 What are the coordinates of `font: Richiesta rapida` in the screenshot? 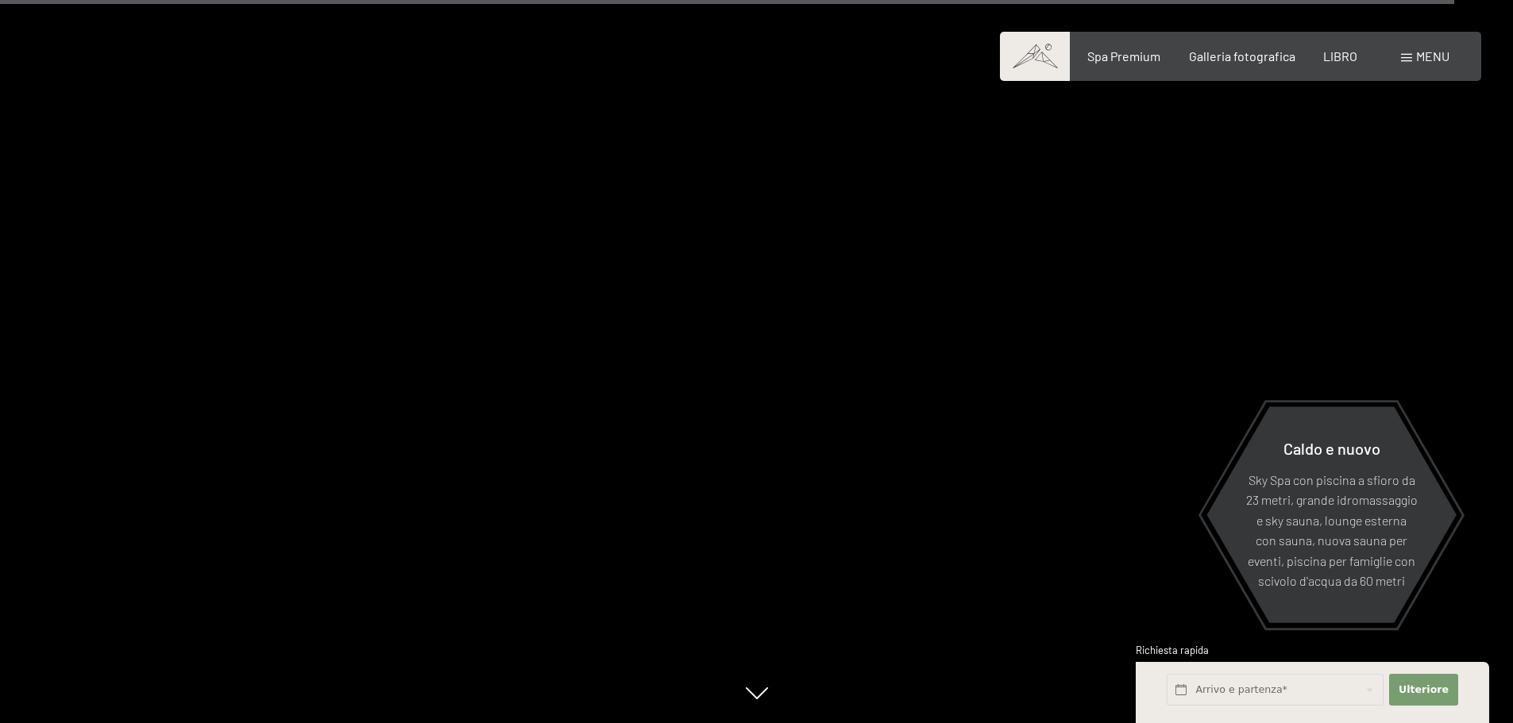 It's located at (1172, 650).